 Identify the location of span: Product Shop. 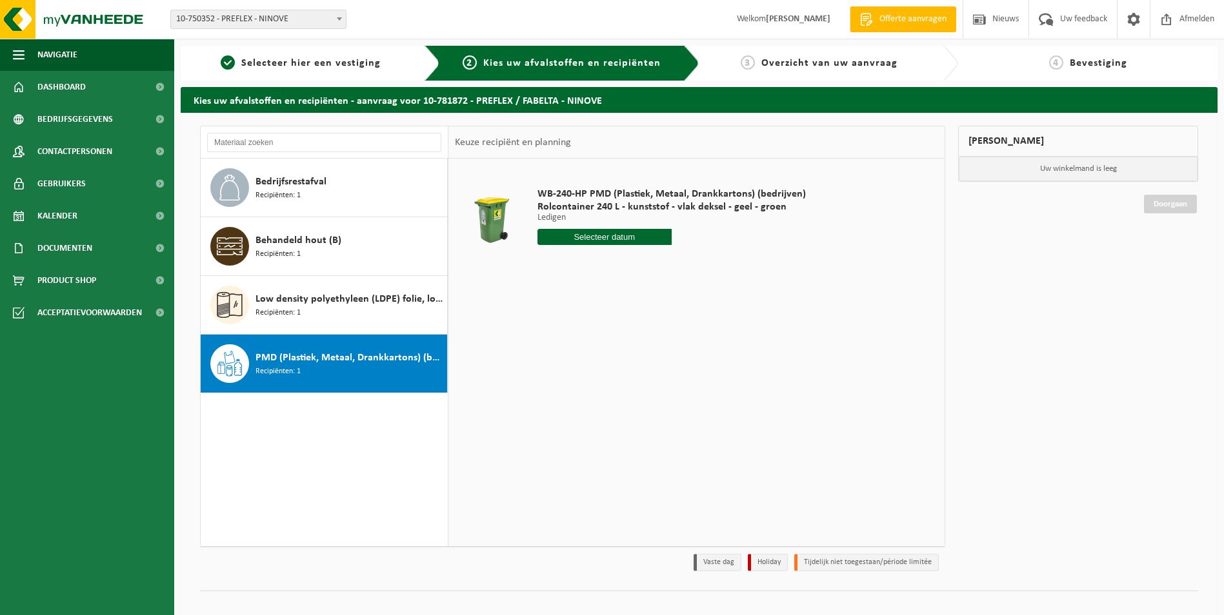
(66, 281).